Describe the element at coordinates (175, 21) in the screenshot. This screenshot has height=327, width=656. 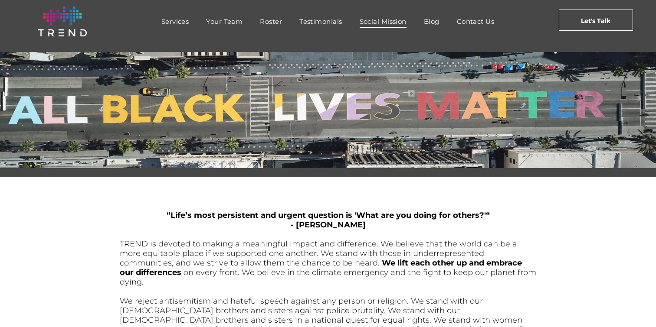
I see `a: Services` at that location.